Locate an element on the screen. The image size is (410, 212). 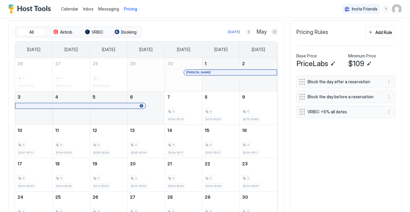
span: $294-$309 is located at coordinates (64, 153).